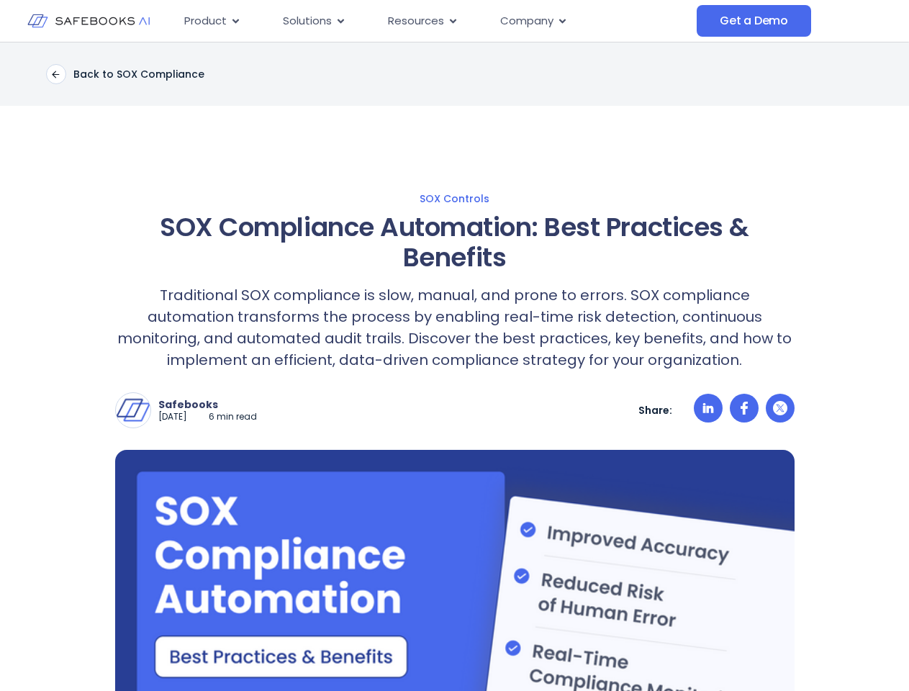  Describe the element at coordinates (205, 21) in the screenshot. I see `span: Product` at that location.